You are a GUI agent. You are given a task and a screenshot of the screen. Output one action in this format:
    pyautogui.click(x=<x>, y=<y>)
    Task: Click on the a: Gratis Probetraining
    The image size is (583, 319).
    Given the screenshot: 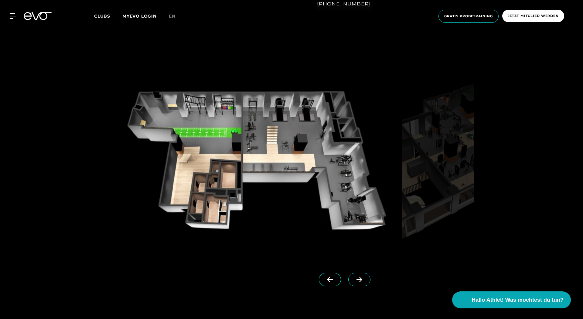 What is the action you would take?
    pyautogui.click(x=468, y=16)
    